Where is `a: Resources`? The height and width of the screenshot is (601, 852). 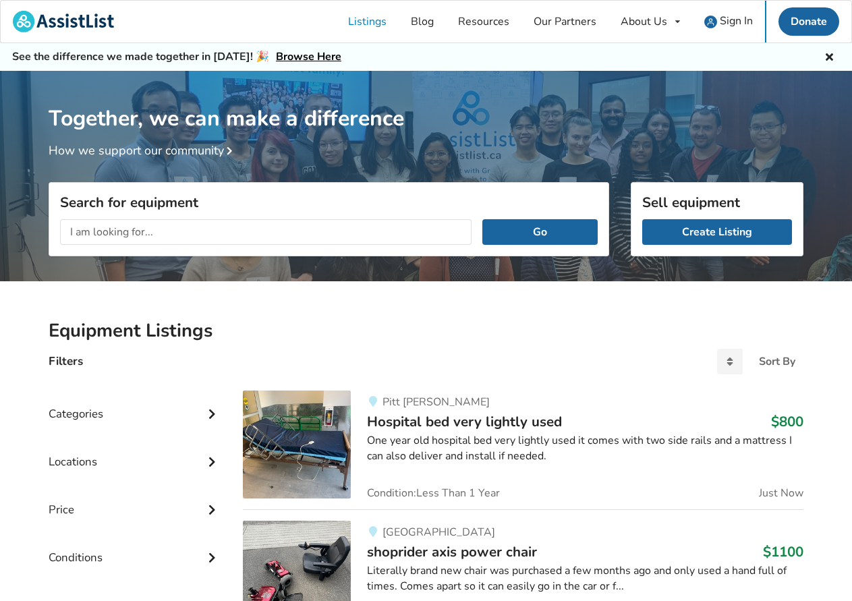 a: Resources is located at coordinates (483, 22).